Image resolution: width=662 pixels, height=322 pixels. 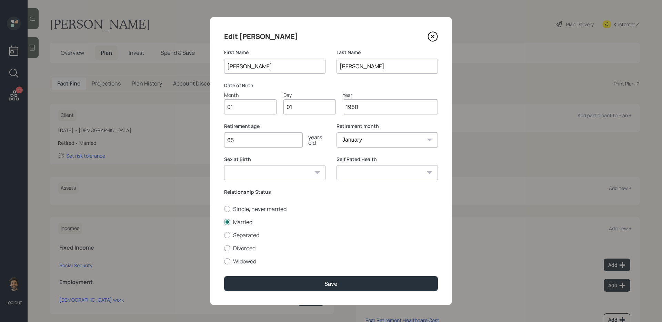 I want to click on label: Sex at Birth, so click(x=275, y=159).